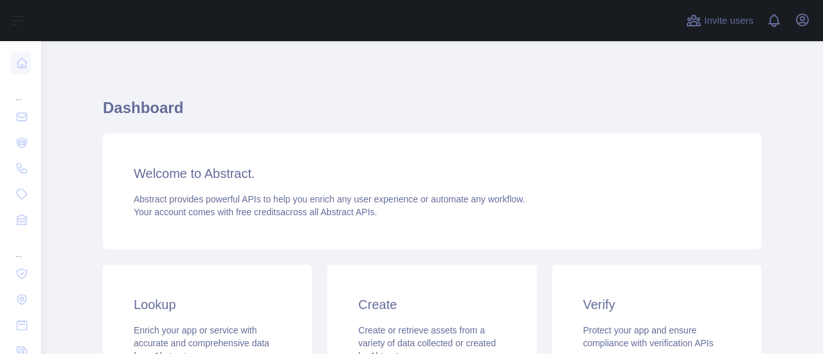 The image size is (823, 354). I want to click on span: free credits, so click(258, 212).